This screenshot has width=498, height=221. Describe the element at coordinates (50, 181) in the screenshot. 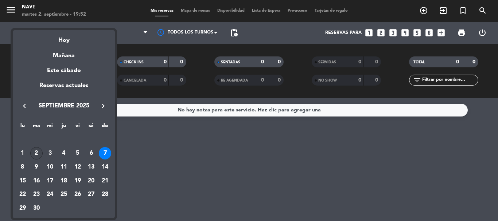

I see `div: 17` at that location.